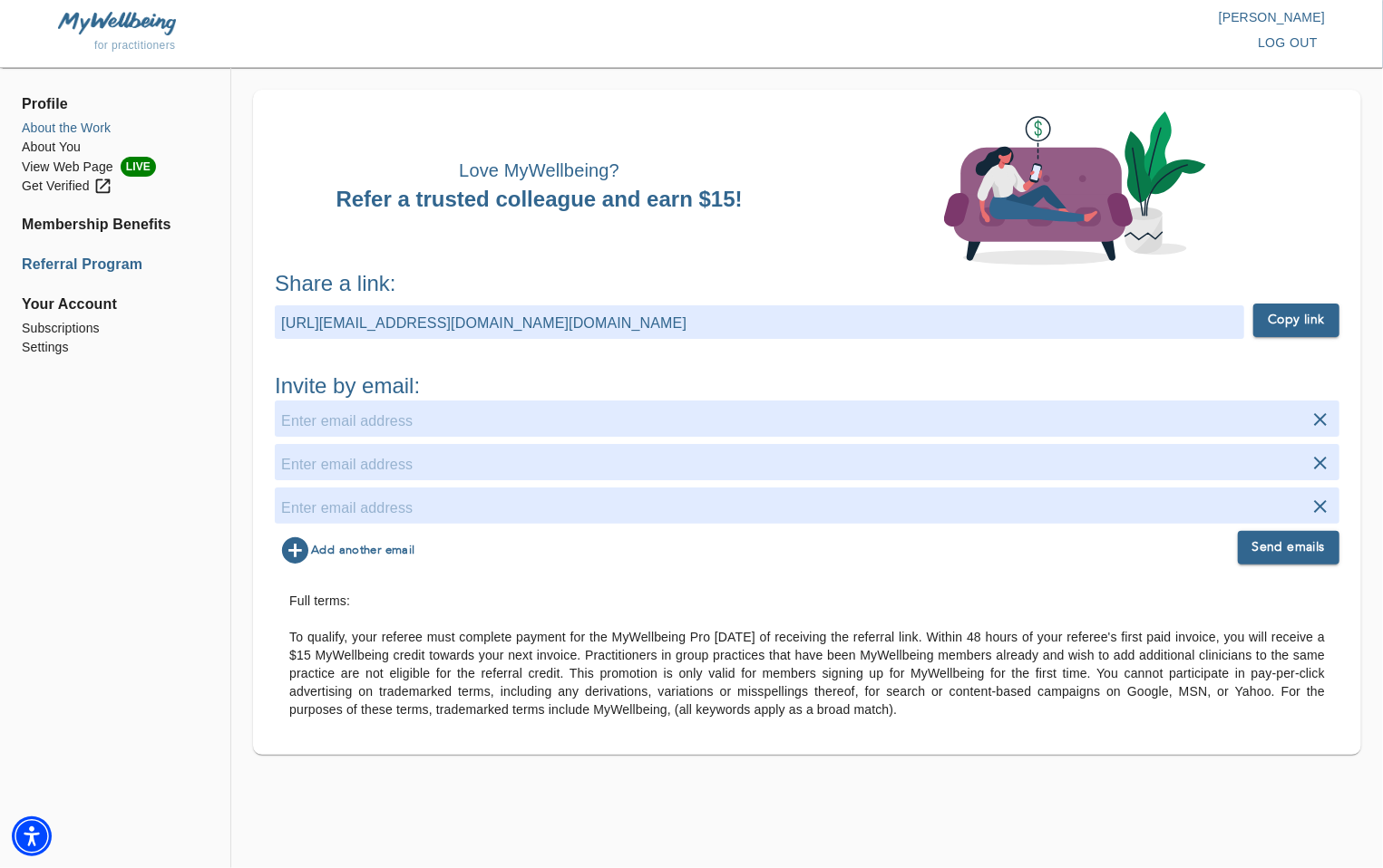 This screenshot has height=868, width=1383. What do you see at coordinates (135, 45) in the screenshot?
I see `span: for practitioners` at bounding box center [135, 45].